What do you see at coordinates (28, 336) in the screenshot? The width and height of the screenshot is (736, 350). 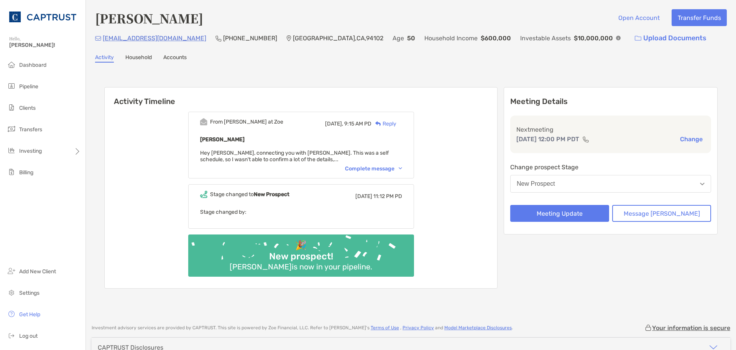 I see `span: Log out` at bounding box center [28, 336].